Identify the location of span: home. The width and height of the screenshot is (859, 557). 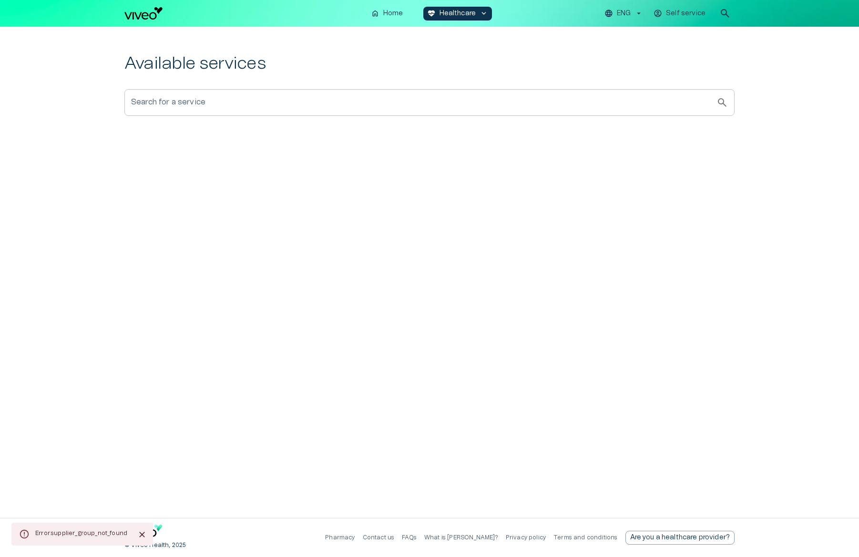
(375, 13).